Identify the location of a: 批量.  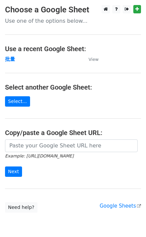
(10, 59).